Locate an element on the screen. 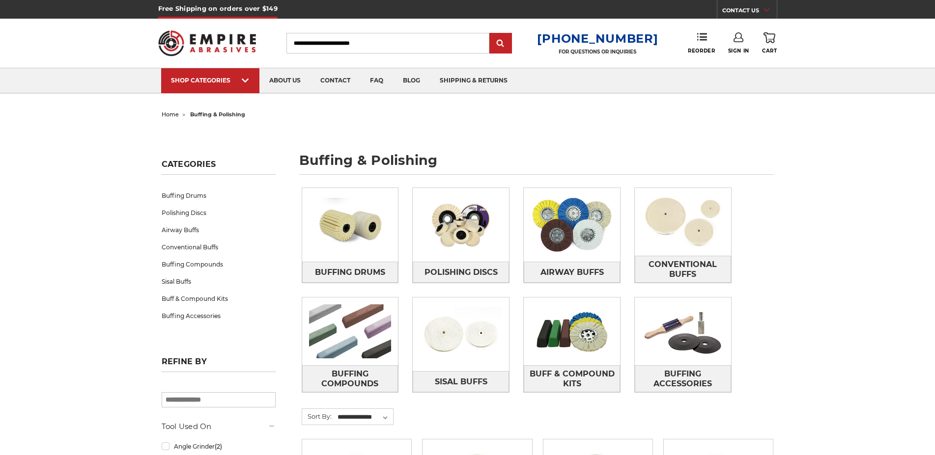 Image resolution: width=935 pixels, height=455 pixels. div: SHOP CATEGORIES is located at coordinates (210, 80).